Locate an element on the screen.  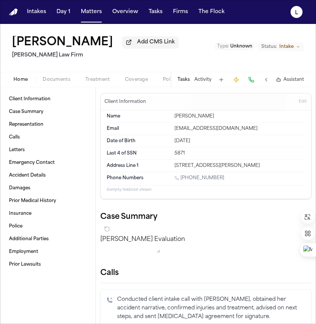
dt: Date of Birth is located at coordinates (138, 141).